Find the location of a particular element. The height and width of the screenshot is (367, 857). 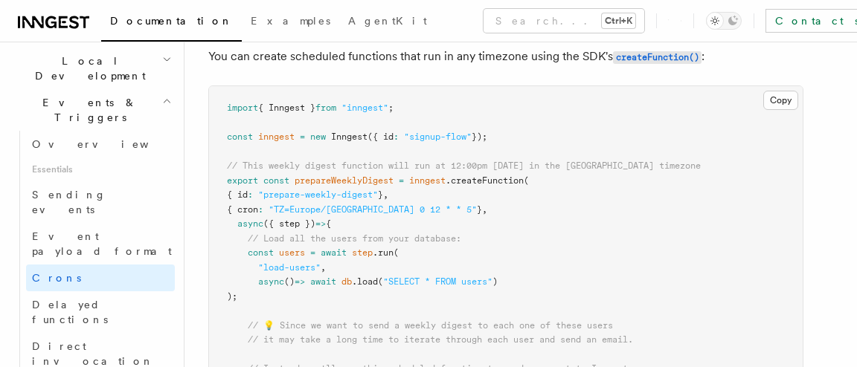

a: createFunction() is located at coordinates (657, 56).